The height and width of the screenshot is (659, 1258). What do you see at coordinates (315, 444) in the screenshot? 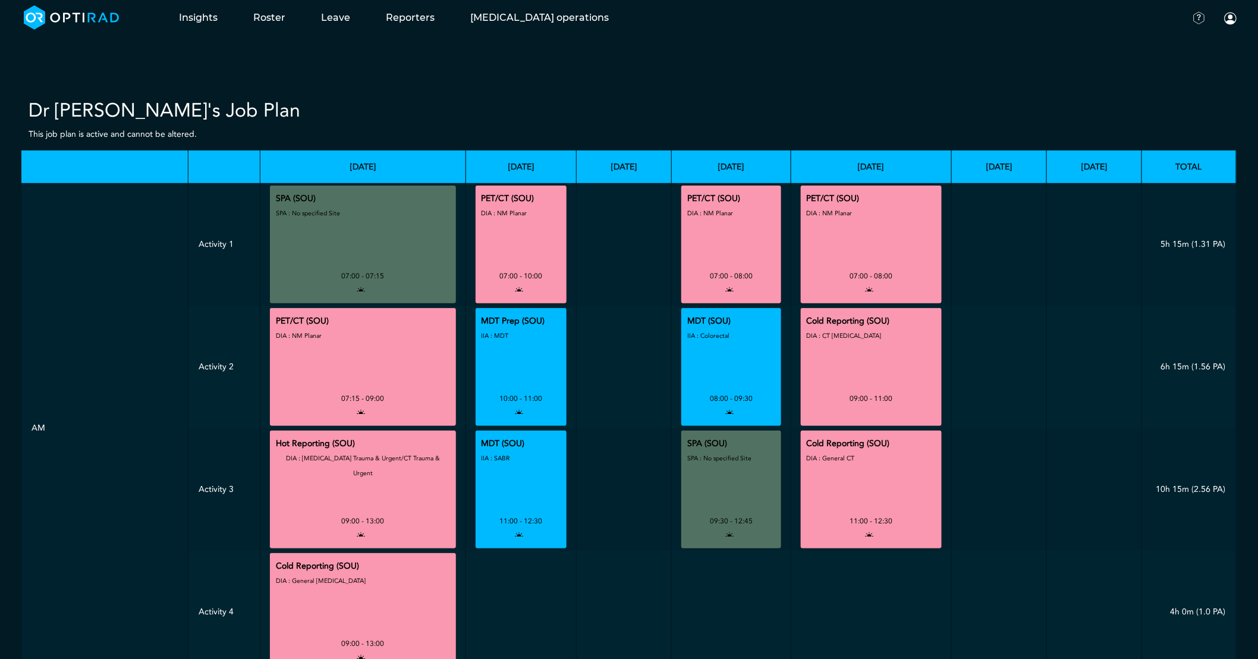
I see `div: Hot Reporting (SOU)` at bounding box center [315, 444].